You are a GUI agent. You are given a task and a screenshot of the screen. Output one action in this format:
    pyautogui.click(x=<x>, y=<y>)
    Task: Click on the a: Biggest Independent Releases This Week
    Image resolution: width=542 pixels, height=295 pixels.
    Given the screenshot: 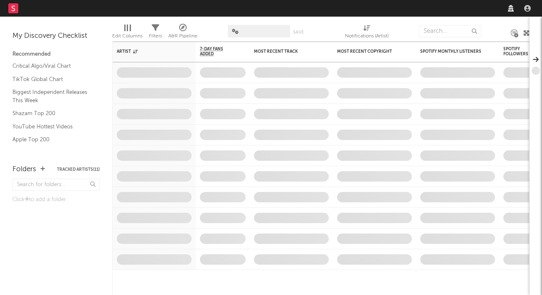 What is the action you would take?
    pyautogui.click(x=52, y=96)
    